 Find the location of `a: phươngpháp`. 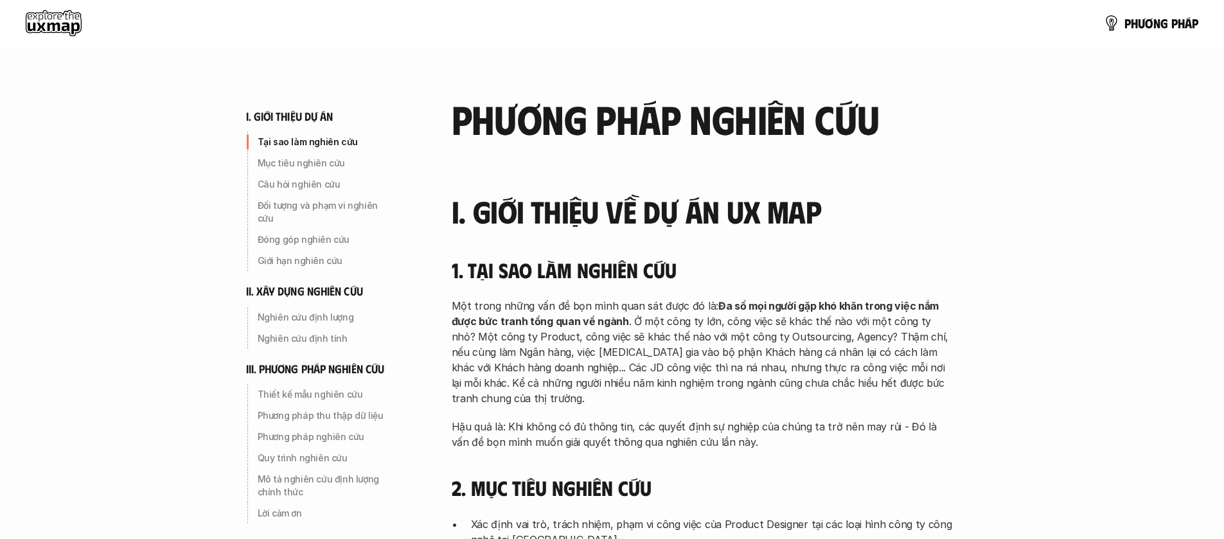

a: phươngpháp is located at coordinates (1150, 23).